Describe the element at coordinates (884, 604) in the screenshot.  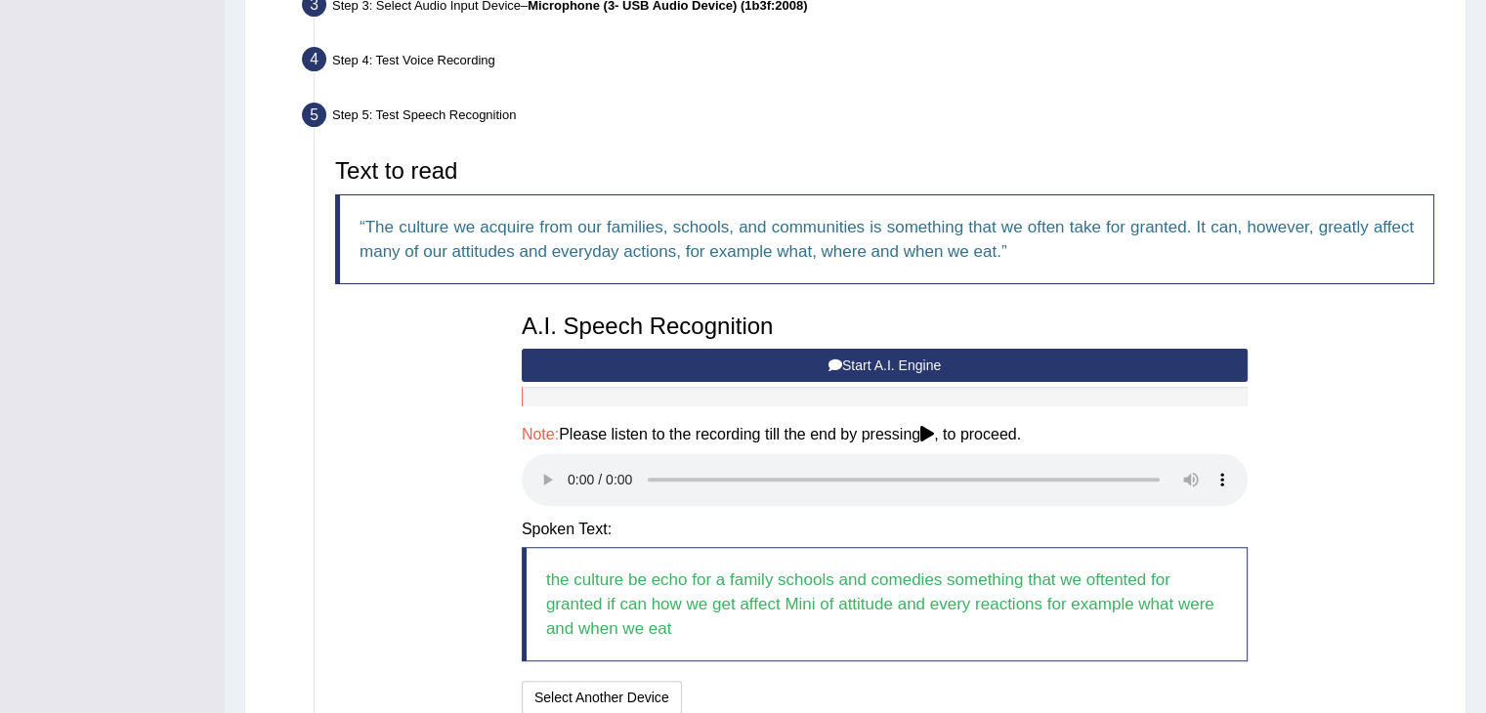
I see `blockquote: the culture be echo for a family schools and comedies something that we oftented for granted if c...` at that location.